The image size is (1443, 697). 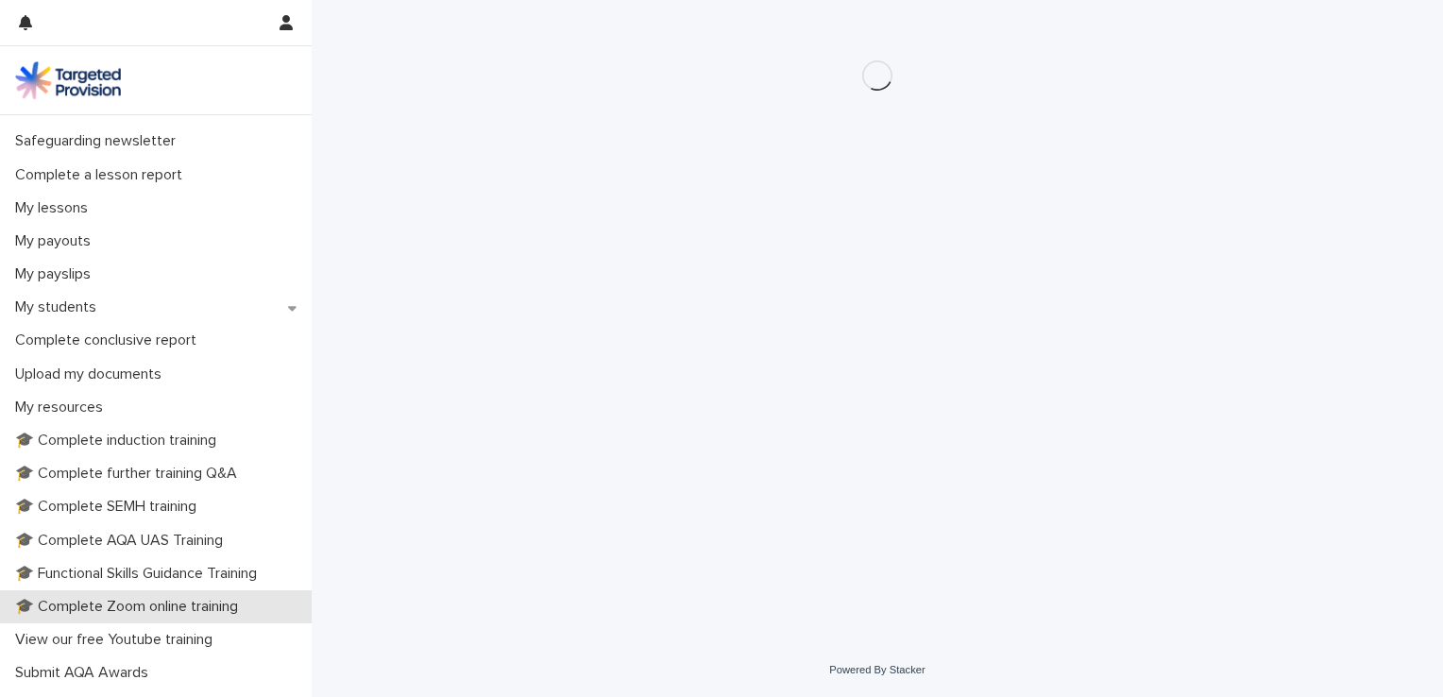 I want to click on p: 🎓 Complete SEMH training, so click(x=110, y=506).